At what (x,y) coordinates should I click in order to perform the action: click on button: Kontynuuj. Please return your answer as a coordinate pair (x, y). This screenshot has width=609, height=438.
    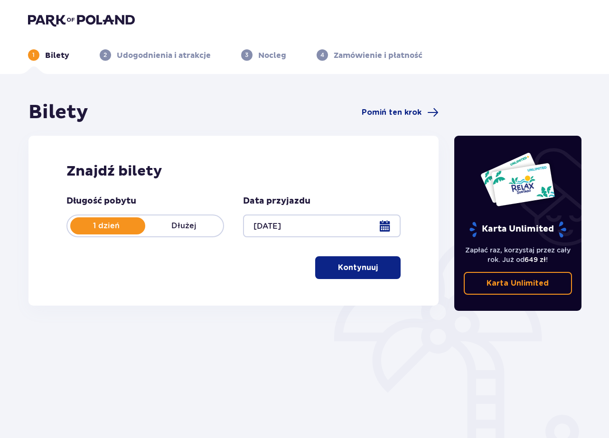
    Looking at the image, I should click on (358, 268).